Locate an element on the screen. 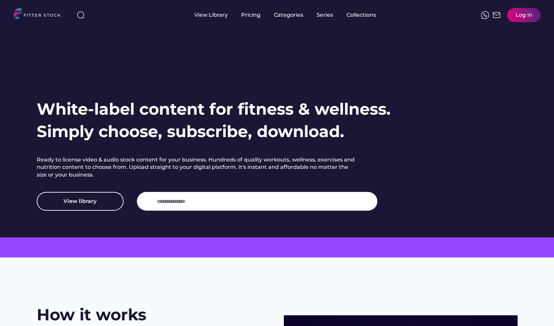 This screenshot has height=326, width=554. h2: How it works is located at coordinates (92, 314).